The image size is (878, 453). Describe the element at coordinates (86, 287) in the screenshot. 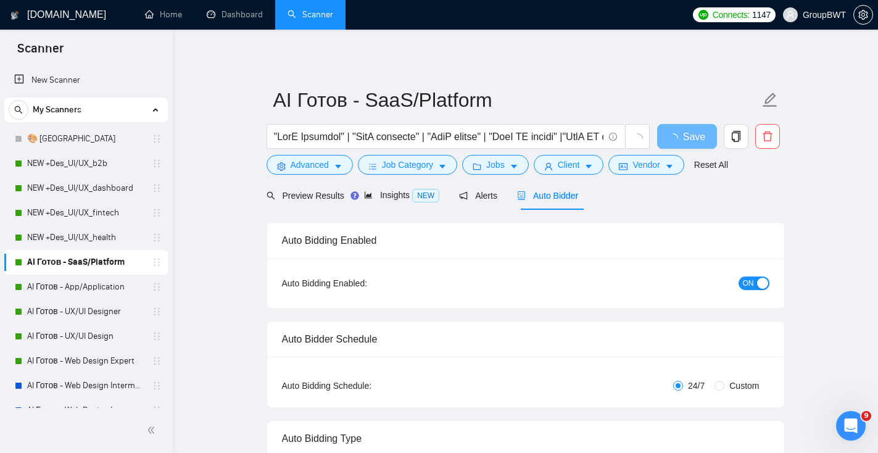

I see `a: AI Готов - App/Application` at that location.